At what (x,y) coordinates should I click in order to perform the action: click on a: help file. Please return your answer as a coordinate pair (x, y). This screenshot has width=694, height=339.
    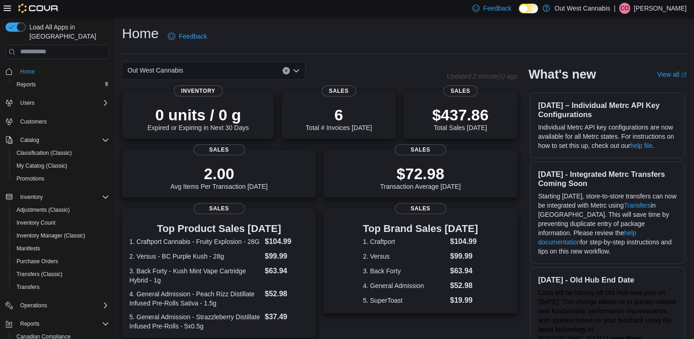
    Looking at the image, I should click on (642, 145).